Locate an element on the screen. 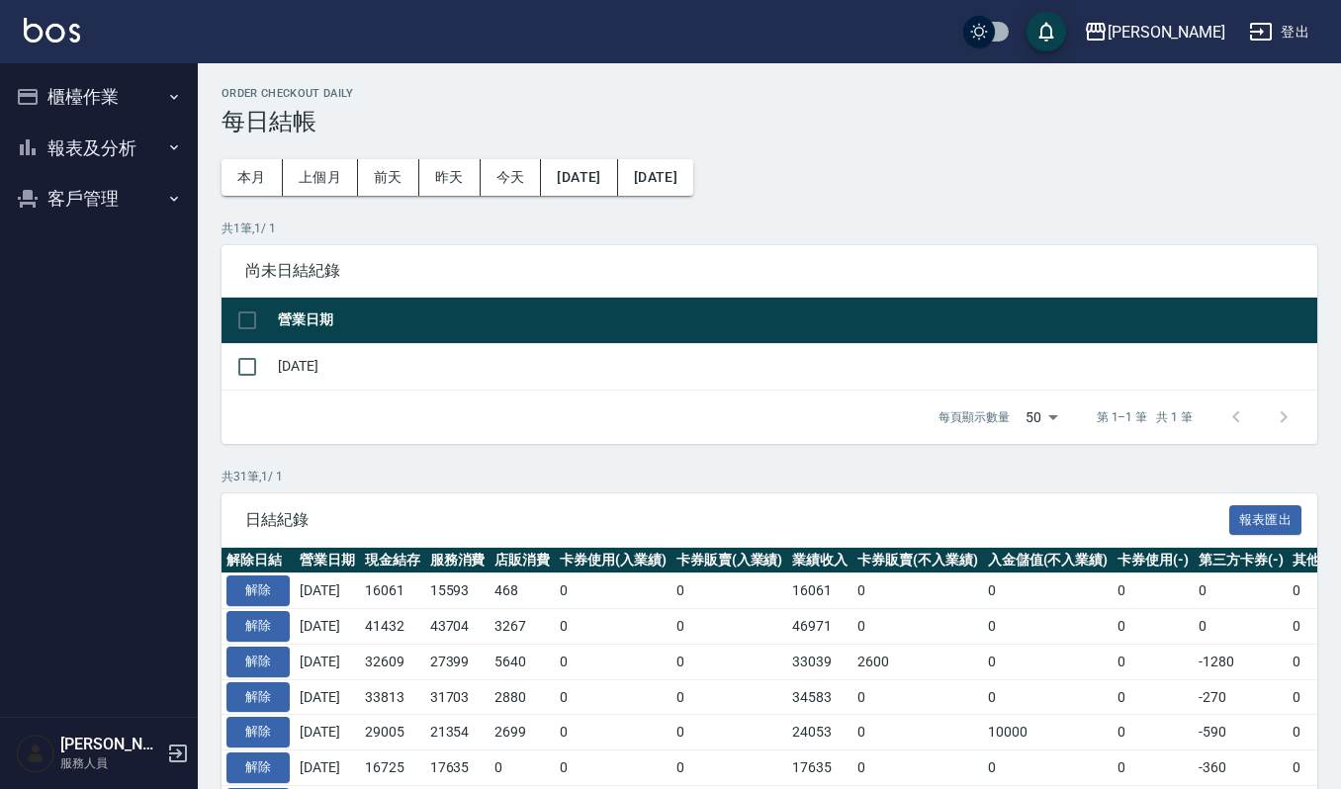  p: 服務人員 is located at coordinates (111, 763).